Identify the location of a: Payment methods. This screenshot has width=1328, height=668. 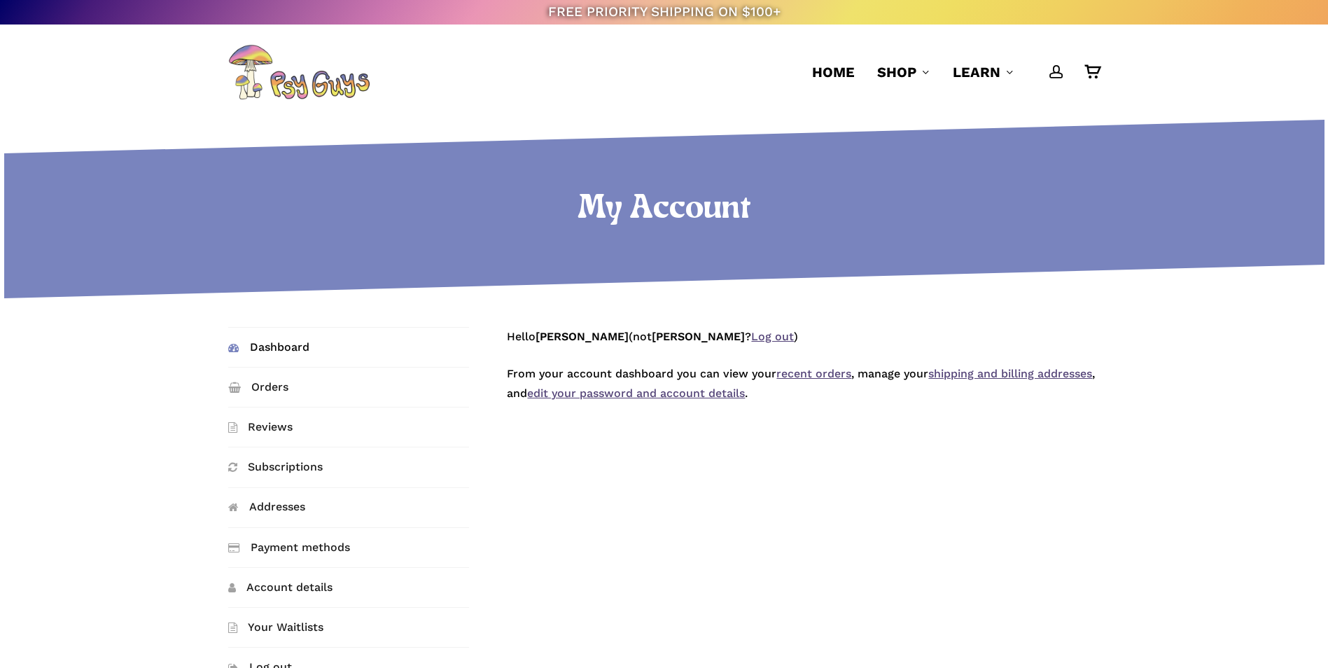
(349, 548).